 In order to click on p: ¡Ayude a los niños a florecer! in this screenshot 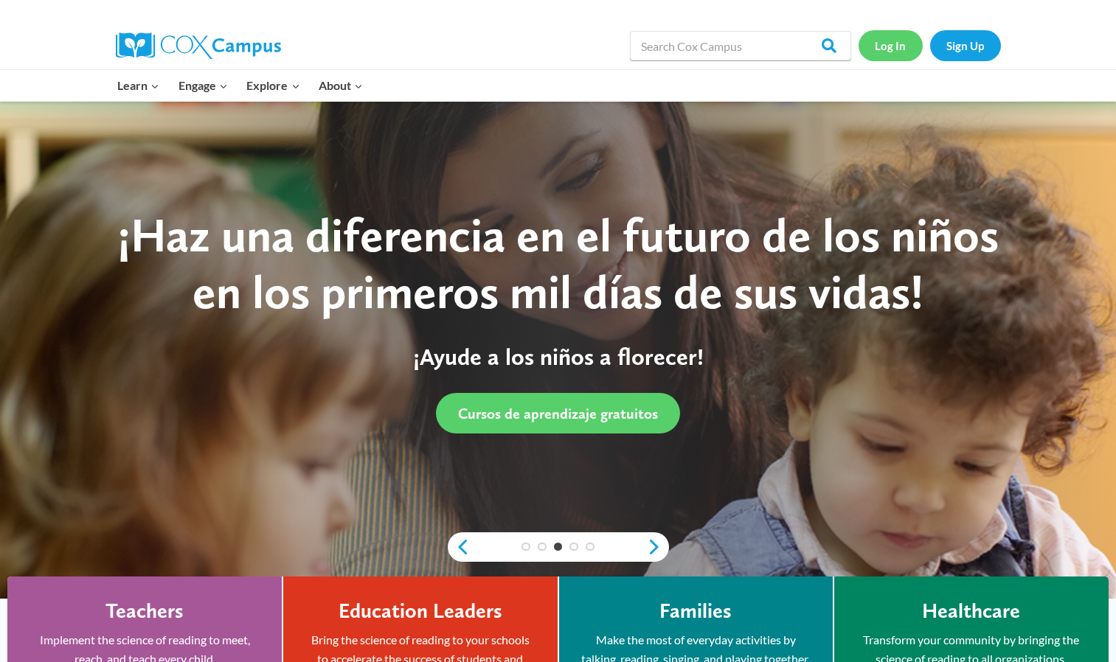, I will do `click(558, 357)`.